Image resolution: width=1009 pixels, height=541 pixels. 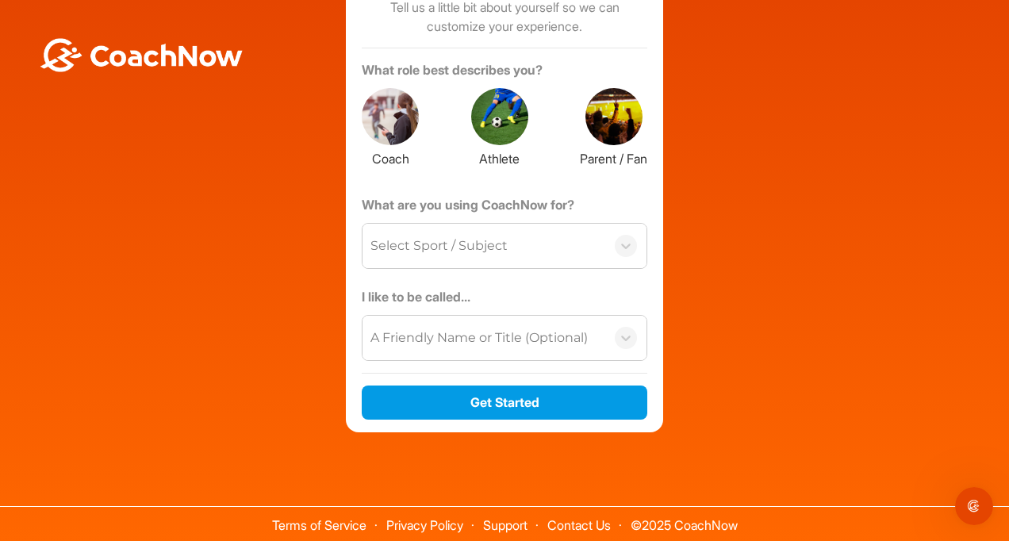 I want to click on label: What role best describes you?, so click(x=504, y=73).